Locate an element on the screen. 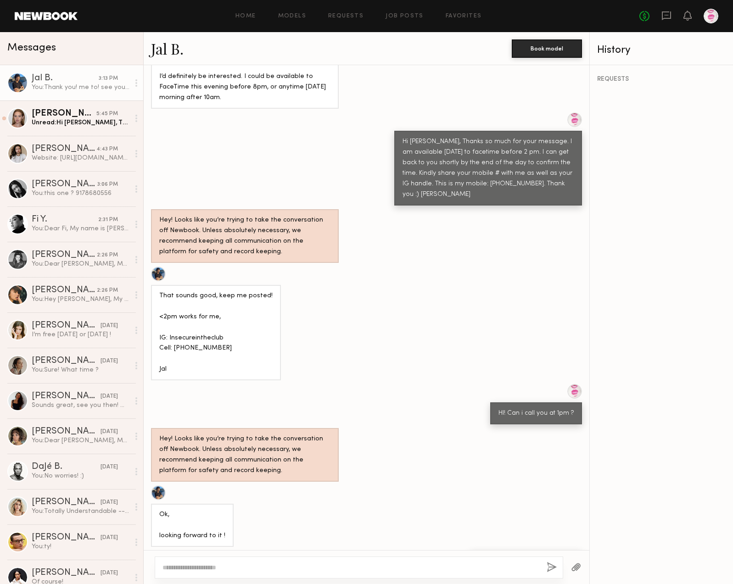 The height and width of the screenshot is (584, 733). a: Job Posts is located at coordinates (404, 16).